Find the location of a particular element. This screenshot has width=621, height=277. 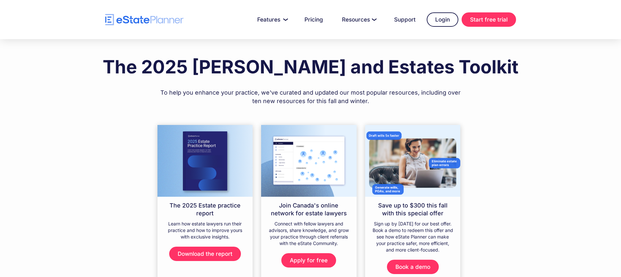

img: estate planner free trial is located at coordinates (412, 160).